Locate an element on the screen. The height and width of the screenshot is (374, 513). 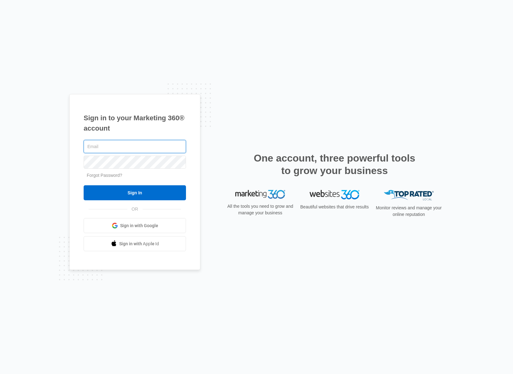
p: Monitor reviews and manage your online reputation is located at coordinates (409, 211).